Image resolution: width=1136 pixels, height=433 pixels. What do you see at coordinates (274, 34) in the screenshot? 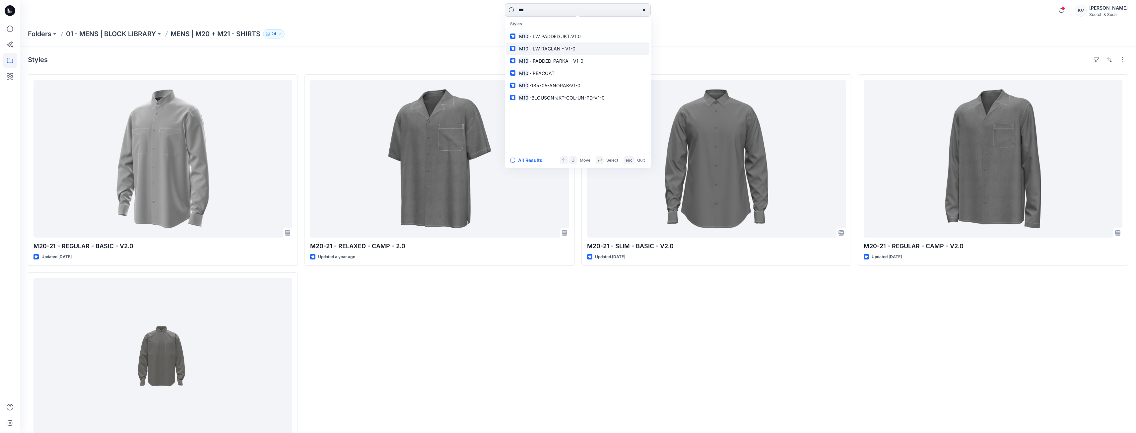
I see `p: 24` at bounding box center [274, 34].